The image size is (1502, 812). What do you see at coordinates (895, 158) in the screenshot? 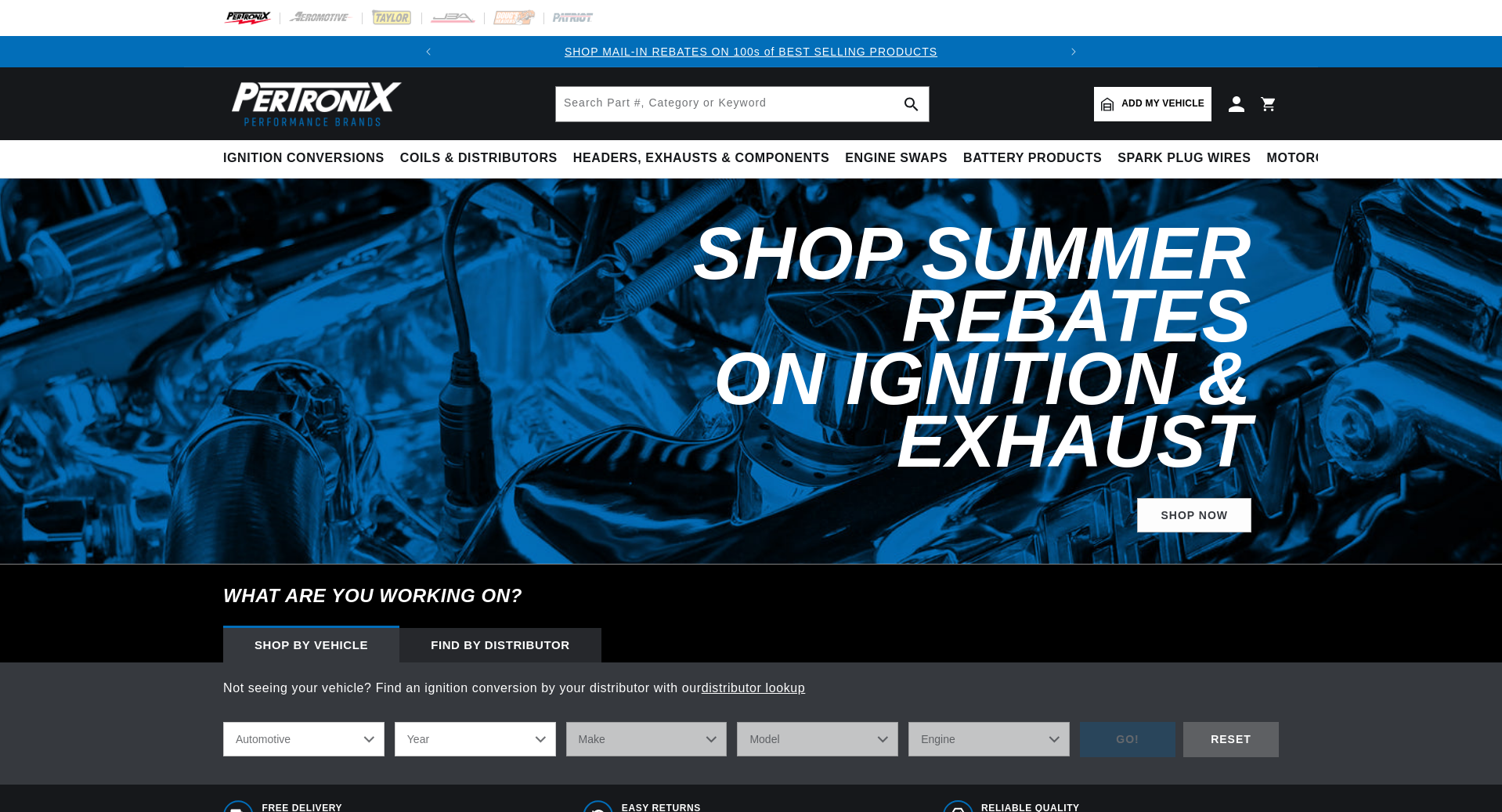
I see `span: Engine Swaps` at bounding box center [895, 158].